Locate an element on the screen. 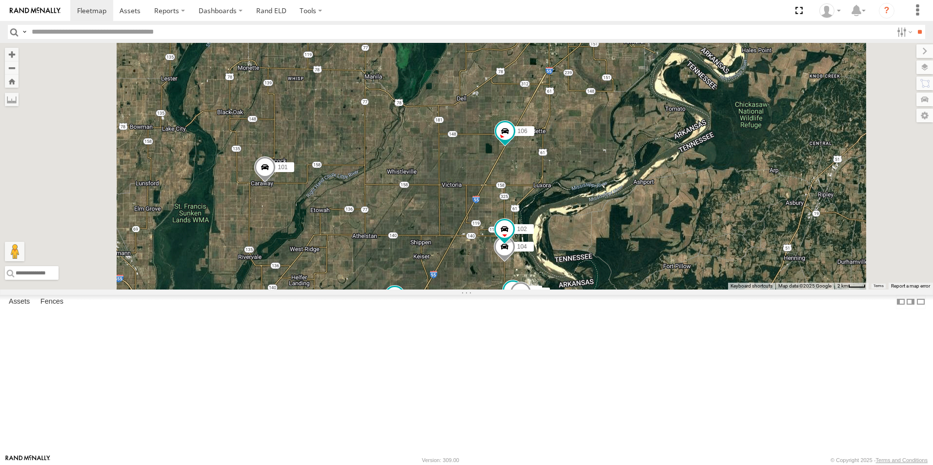 This screenshot has height=465, width=933. label: Assets is located at coordinates (19, 302).